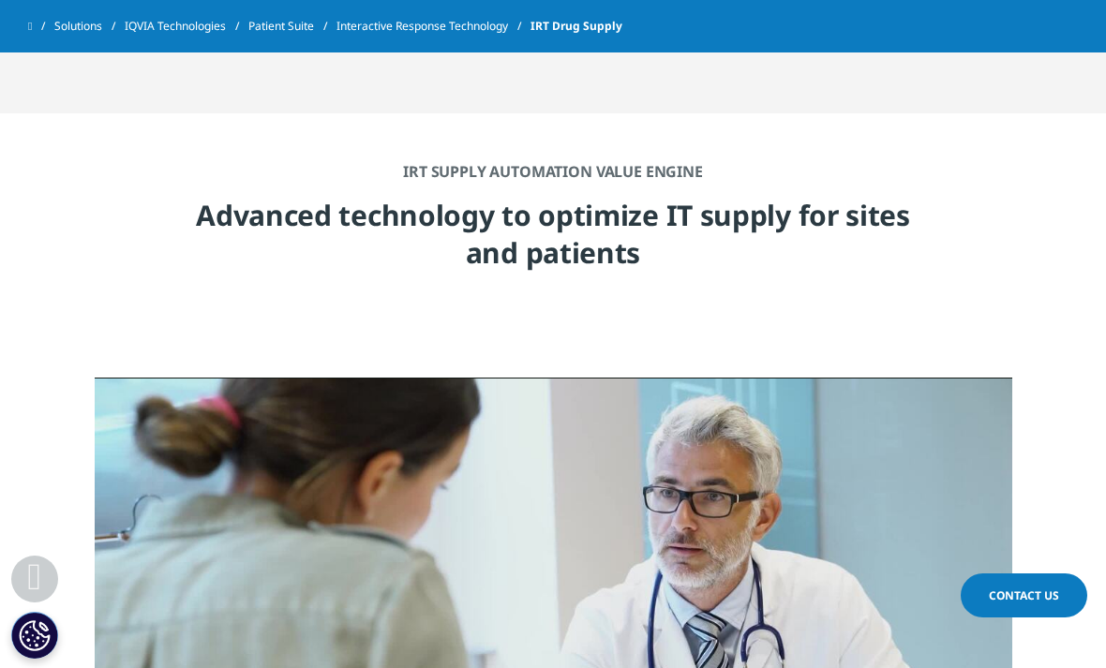  What do you see at coordinates (1023, 595) in the screenshot?
I see `span: Contact Us` at bounding box center [1023, 595].